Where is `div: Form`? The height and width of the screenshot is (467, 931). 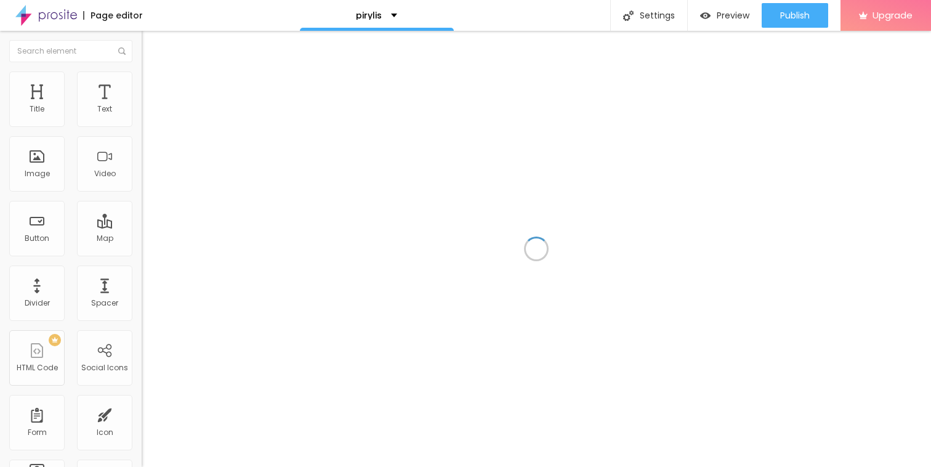 div: Form is located at coordinates (37, 432).